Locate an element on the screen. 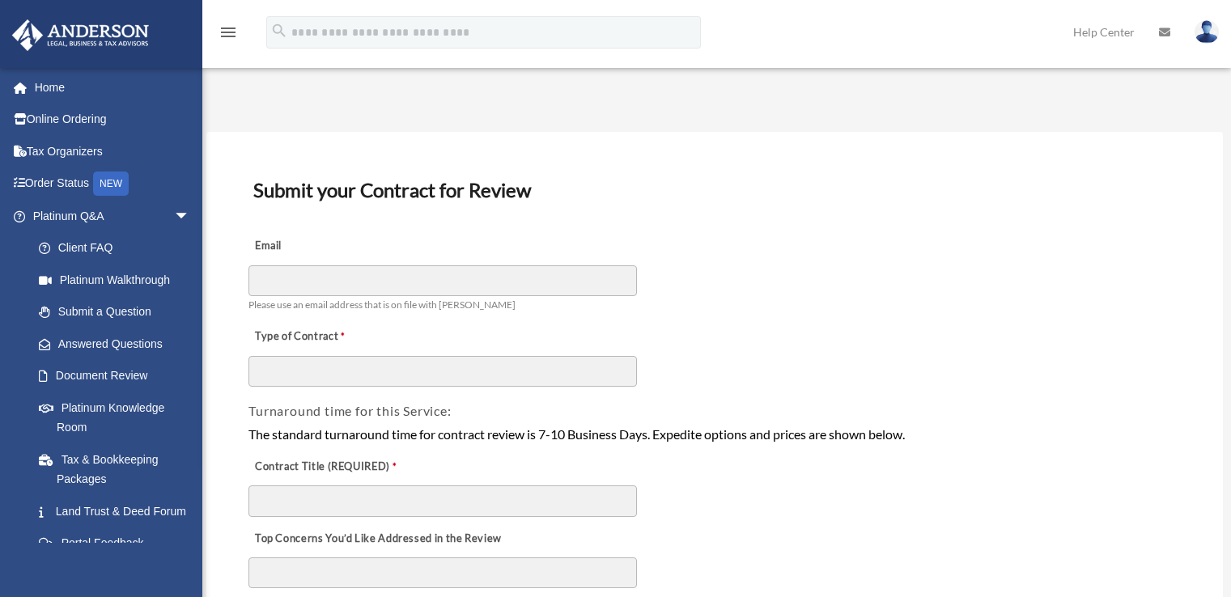 The image size is (1231, 597). div: The standard turnaround time for contract review is 7-10 Business Days. Expedite options and pric... is located at coordinates (714, 435).